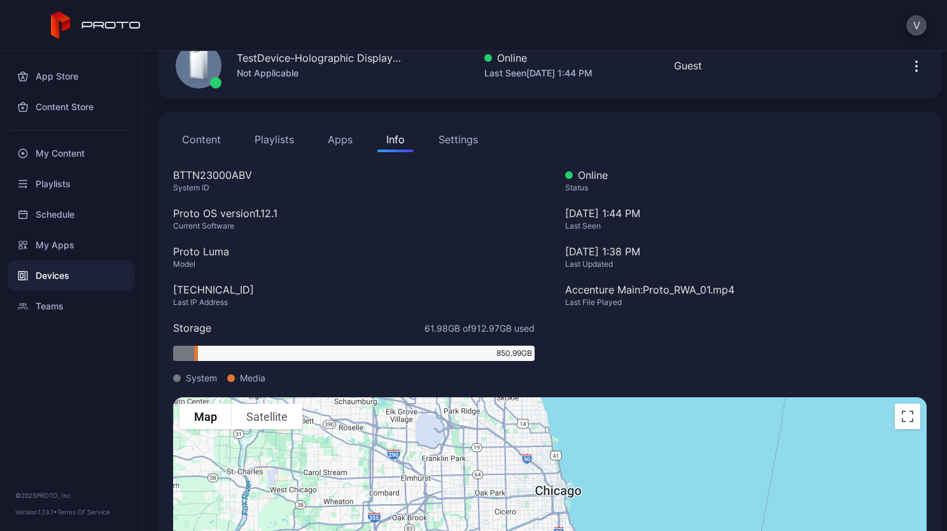 Image resolution: width=947 pixels, height=531 pixels. What do you see at coordinates (71, 245) in the screenshot?
I see `div: My Apps` at bounding box center [71, 245].